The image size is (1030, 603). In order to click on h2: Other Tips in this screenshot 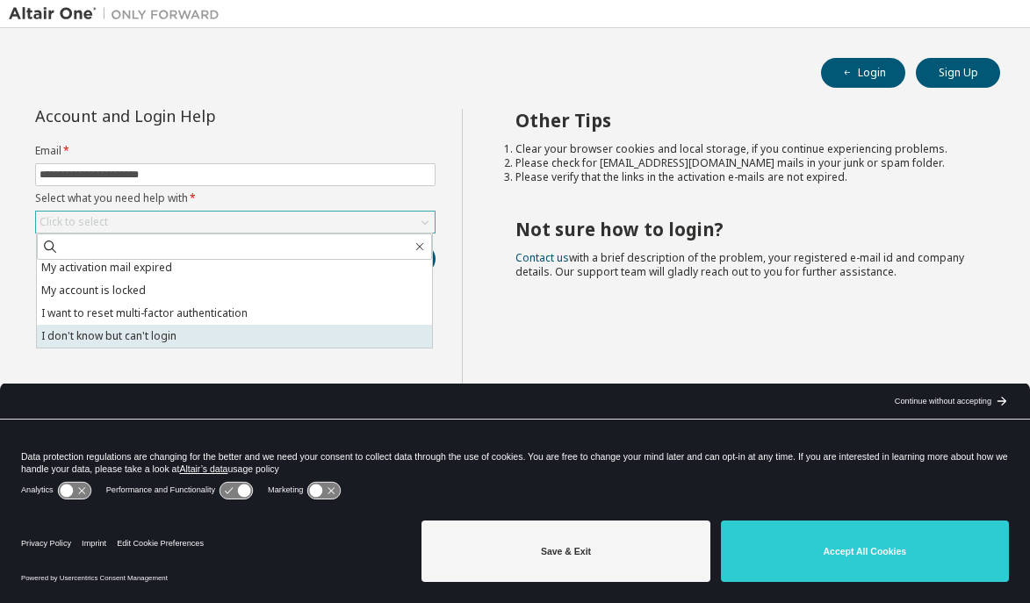, I will do `click(742, 120)`.